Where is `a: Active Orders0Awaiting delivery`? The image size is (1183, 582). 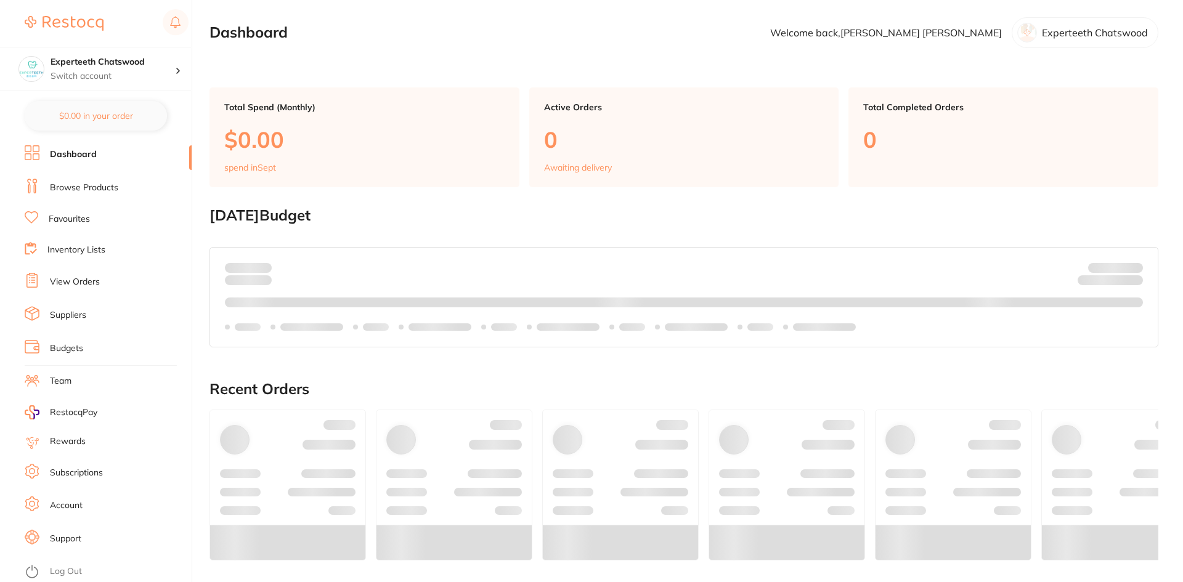
a: Active Orders0Awaiting delivery is located at coordinates (684, 137).